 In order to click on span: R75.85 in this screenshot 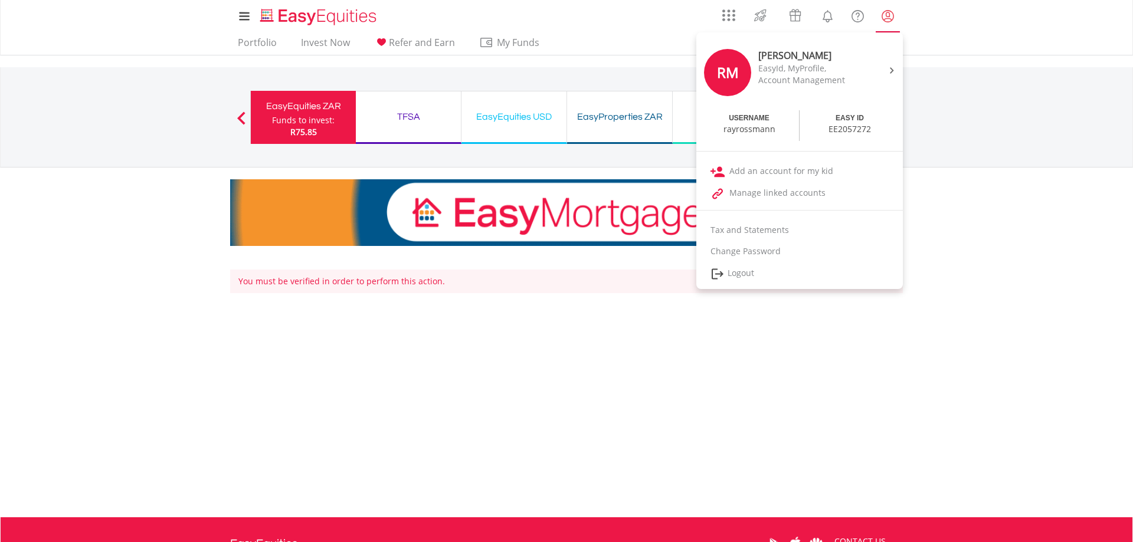, I will do `click(303, 132)`.